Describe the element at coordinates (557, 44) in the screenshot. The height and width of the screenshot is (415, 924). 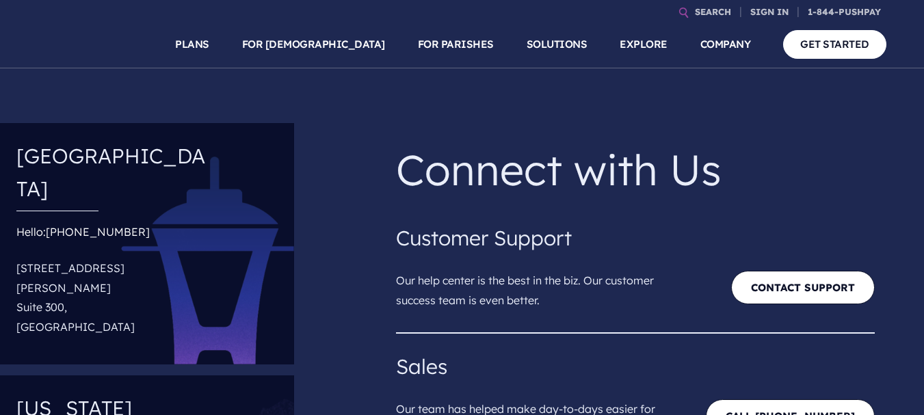
I see `a: SOLUTIONS` at that location.